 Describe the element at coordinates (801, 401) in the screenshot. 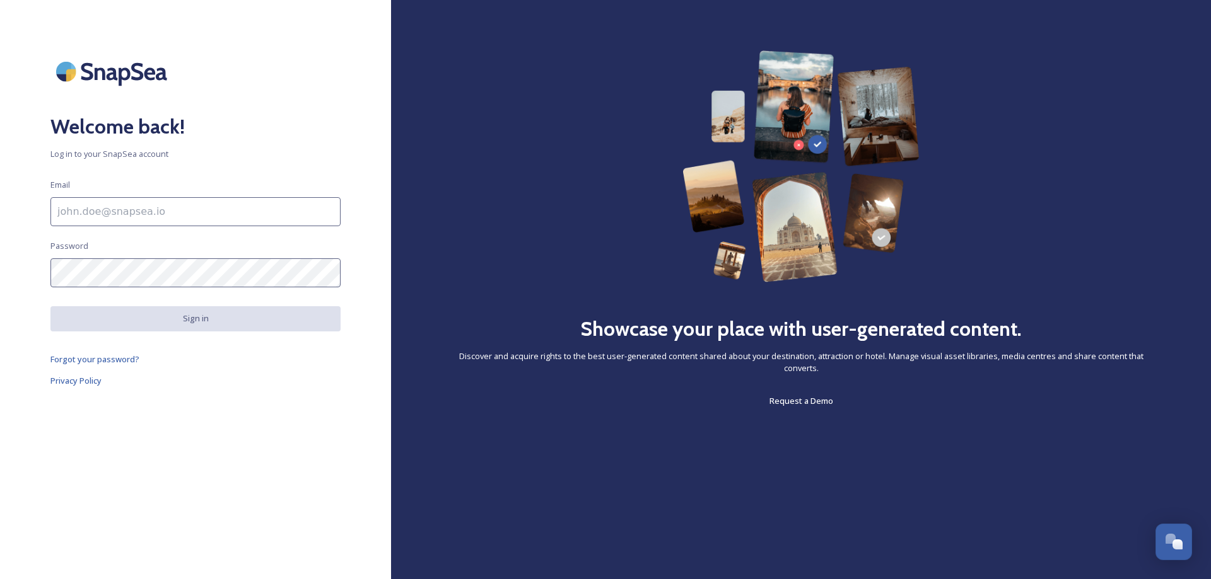

I see `a: Request a Demo` at that location.